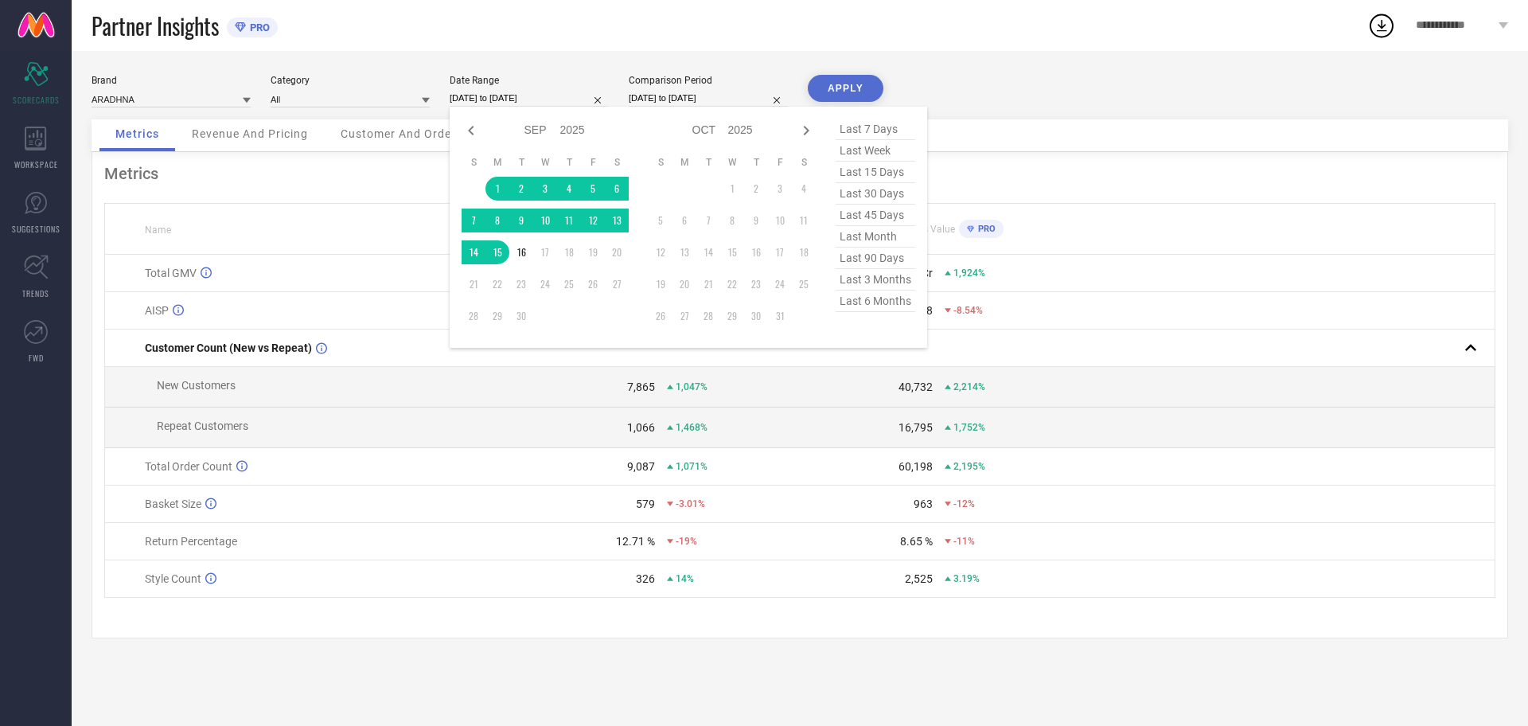 Image resolution: width=1528 pixels, height=726 pixels. Describe the element at coordinates (497, 189) in the screenshot. I see `td: Mon Sep 01 2025` at that location.